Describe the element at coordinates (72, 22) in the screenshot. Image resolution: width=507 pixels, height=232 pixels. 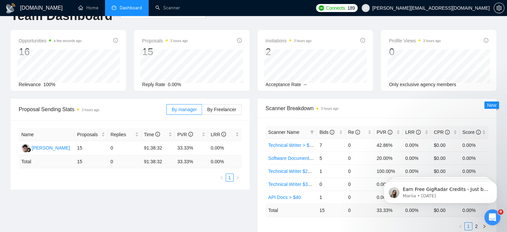
I see `p: Earn Free GigRadar Credits - Just by Sharing Your Story! 💬 Want more credits for sending proposal...` at that location.